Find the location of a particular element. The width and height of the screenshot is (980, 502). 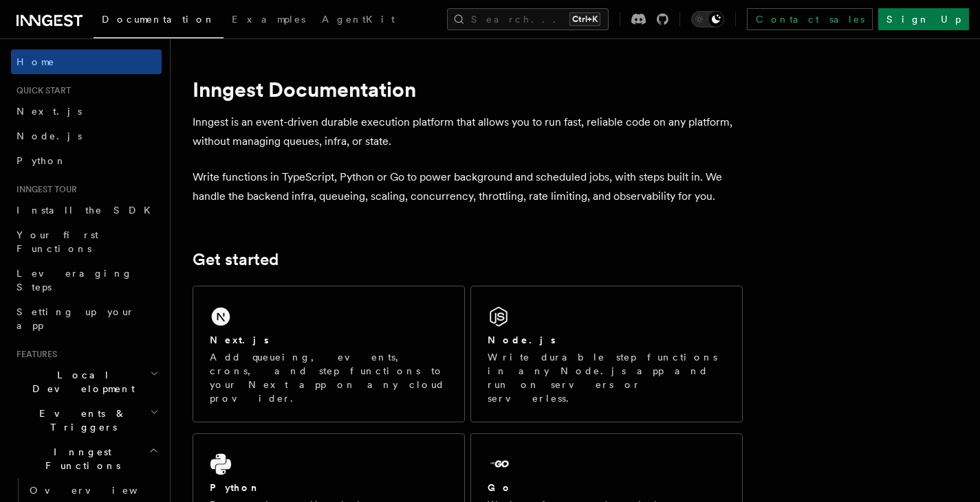

span: Quick start is located at coordinates (41, 91).